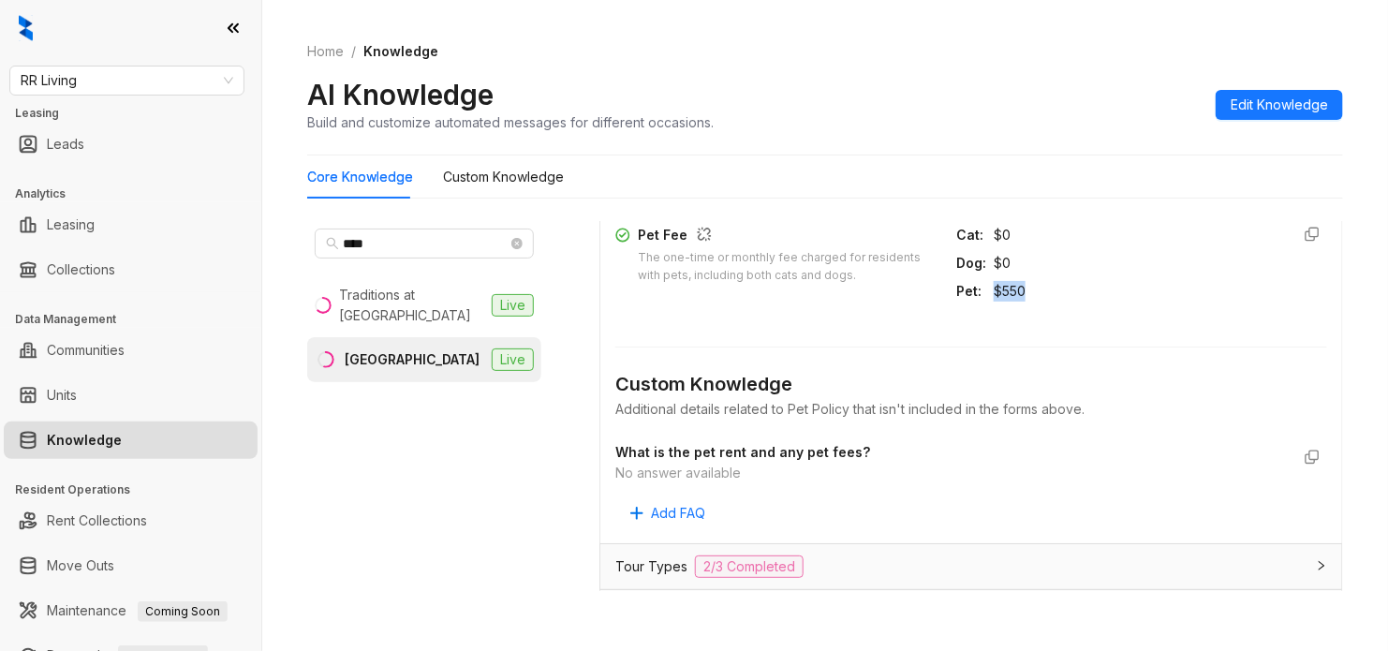  What do you see at coordinates (183, 612) in the screenshot?
I see `span: Coming Soon` at bounding box center [183, 612].